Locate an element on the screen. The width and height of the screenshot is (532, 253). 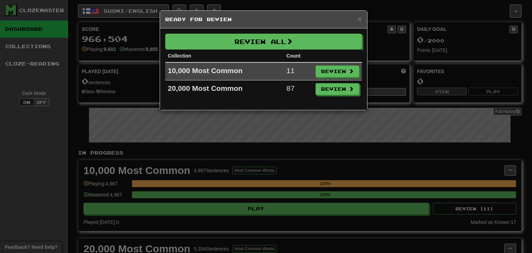
h5: Ready for Review is located at coordinates (263, 19).